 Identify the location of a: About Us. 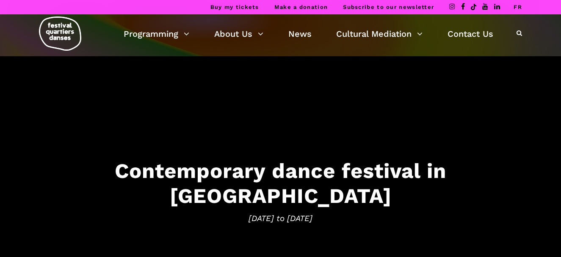
(239, 34).